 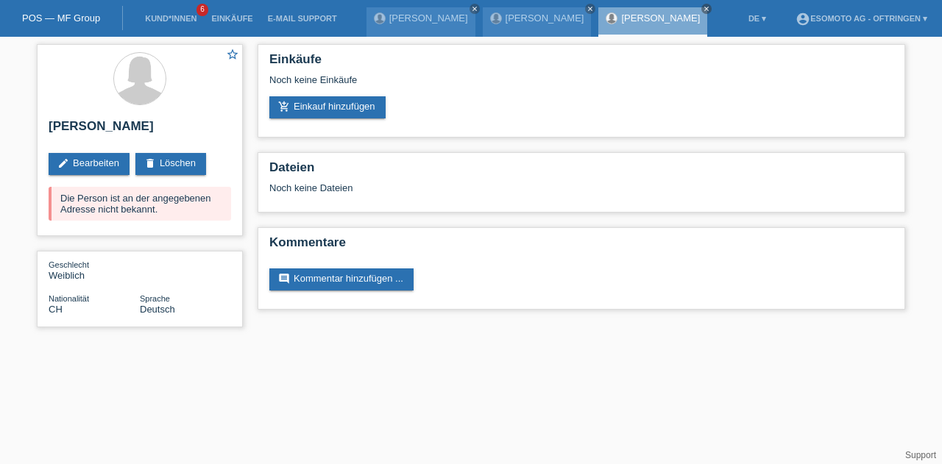 What do you see at coordinates (157, 309) in the screenshot?
I see `span: Deutsch` at bounding box center [157, 309].